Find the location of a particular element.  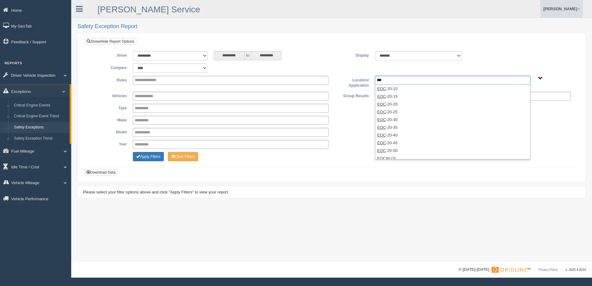

label: Compare is located at coordinates (110, 67).